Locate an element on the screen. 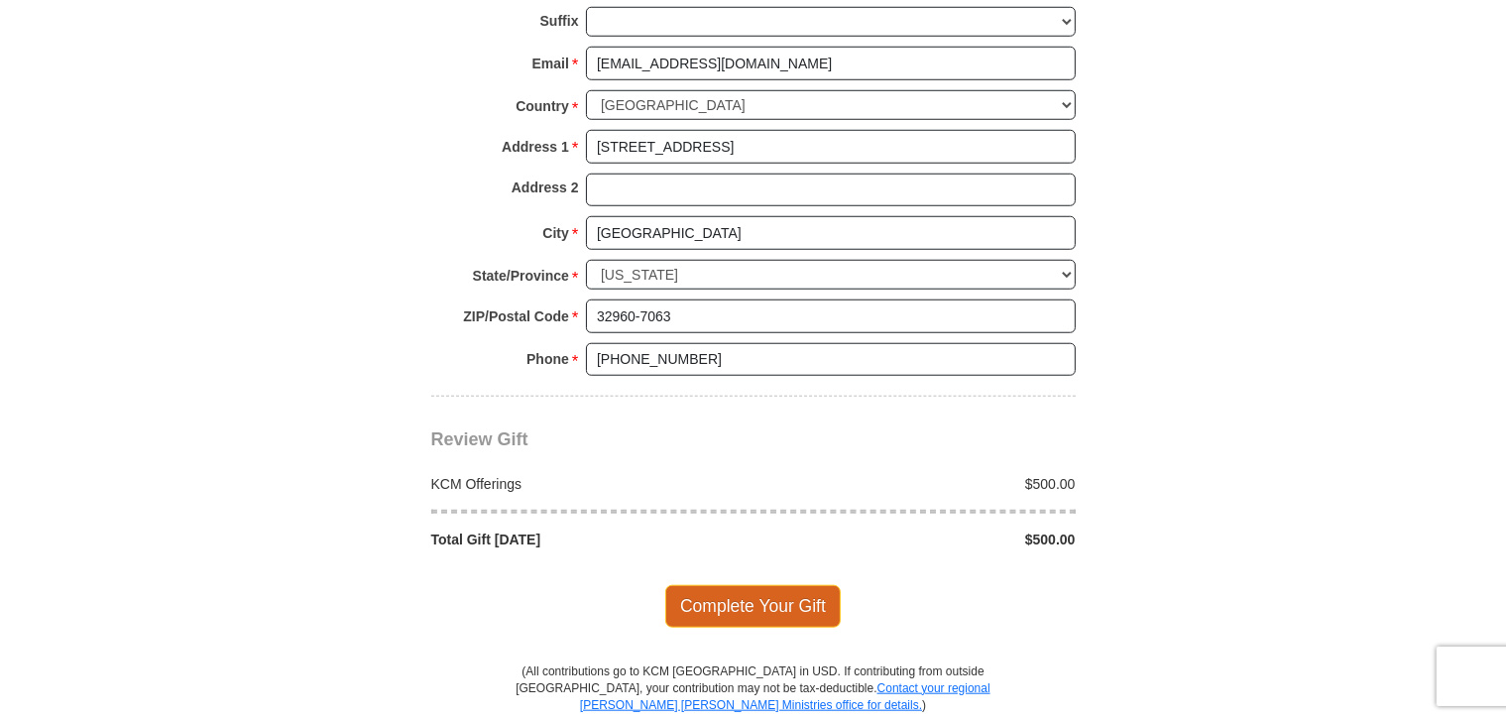  strong: ZIP/Postal Code is located at coordinates (516, 316).